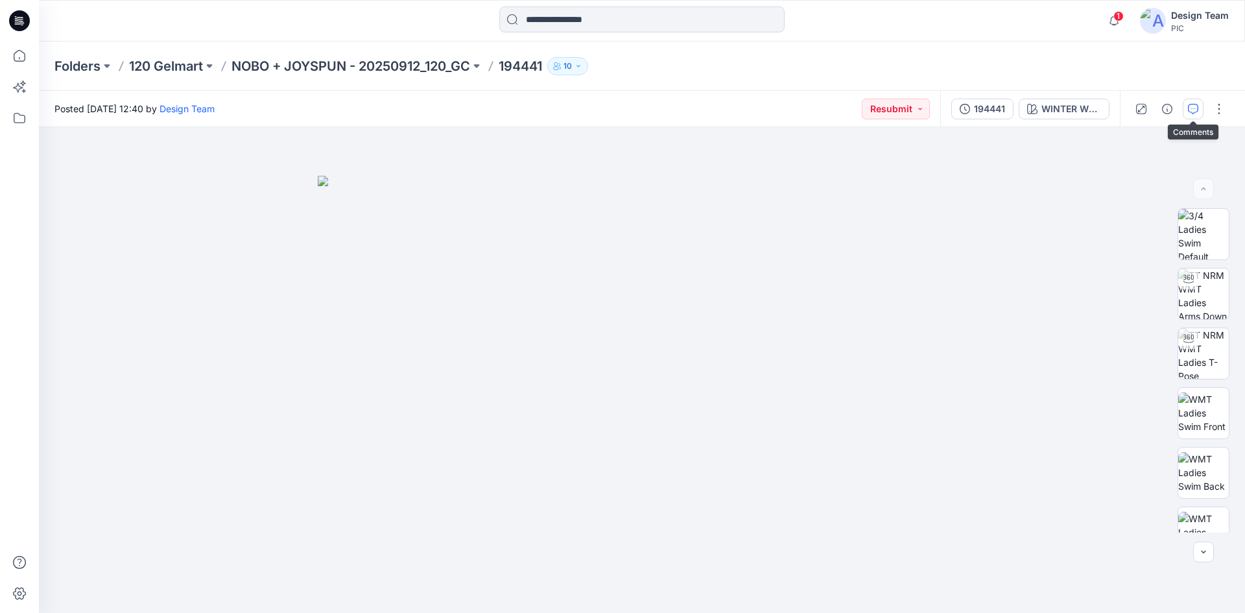  I want to click on p: 120 Gelmart, so click(166, 66).